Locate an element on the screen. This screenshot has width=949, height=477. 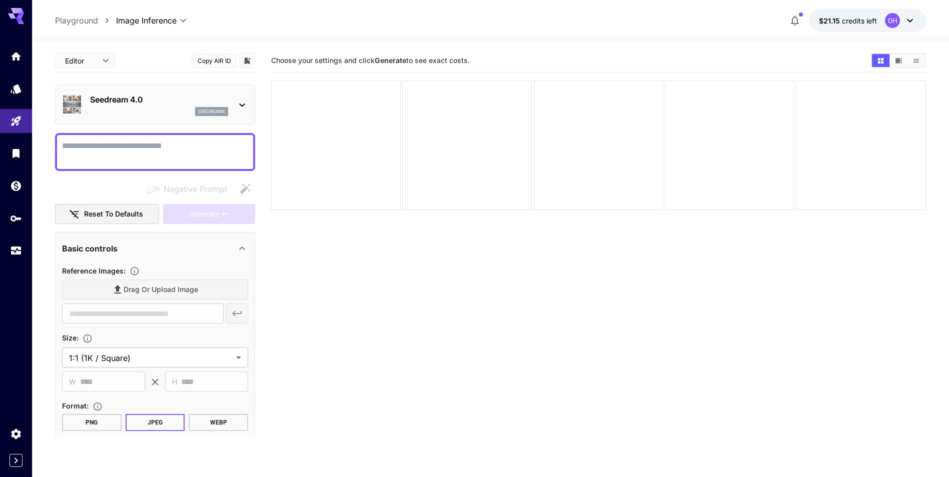
div: Library is located at coordinates (16, 153).